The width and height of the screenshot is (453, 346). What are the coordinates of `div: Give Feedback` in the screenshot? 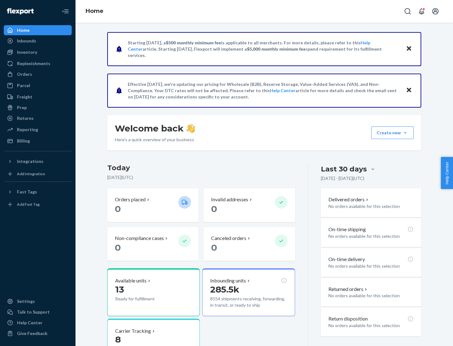 It's located at (32, 334).